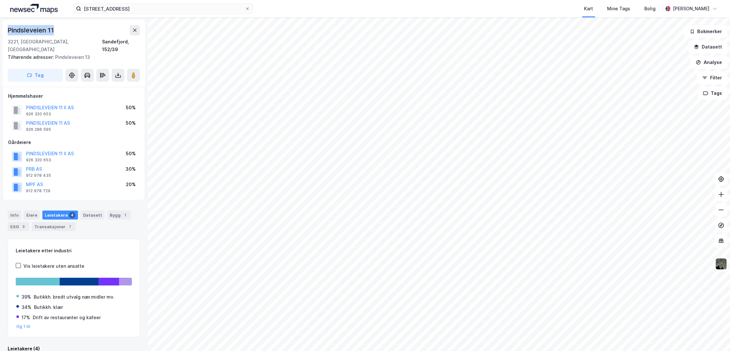  What do you see at coordinates (74, 96) in the screenshot?
I see `div: Hjemmelshaver` at bounding box center [74, 96].